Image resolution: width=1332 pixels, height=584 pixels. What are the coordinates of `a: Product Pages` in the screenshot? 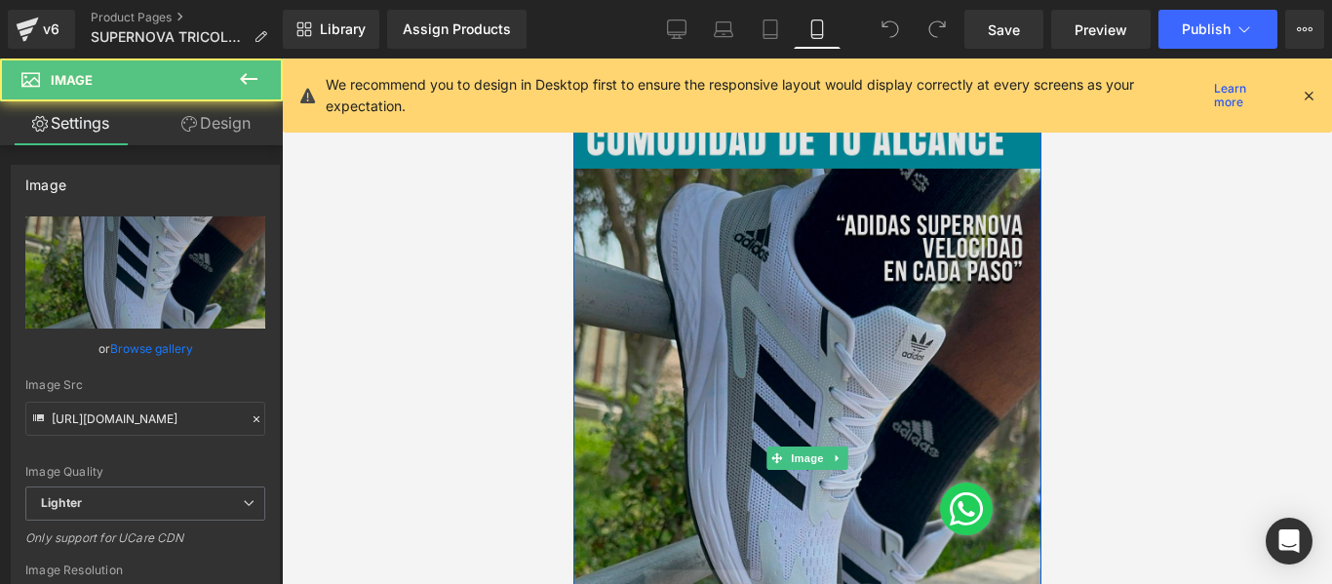 It's located at (186, 18).